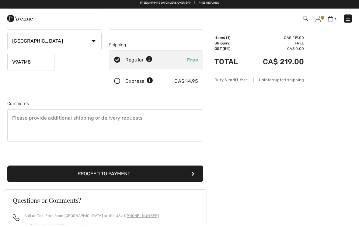  I want to click on img: Search, so click(305, 21).